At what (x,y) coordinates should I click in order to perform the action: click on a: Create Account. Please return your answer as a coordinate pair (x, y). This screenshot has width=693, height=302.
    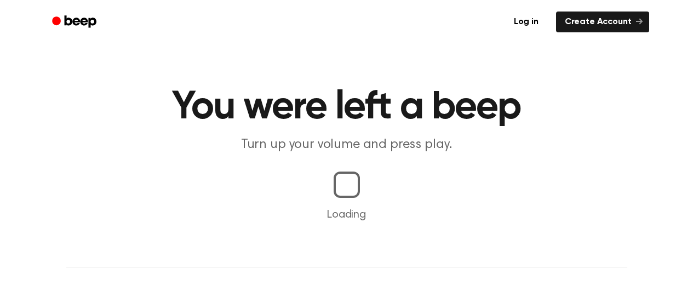
    Looking at the image, I should click on (603, 22).